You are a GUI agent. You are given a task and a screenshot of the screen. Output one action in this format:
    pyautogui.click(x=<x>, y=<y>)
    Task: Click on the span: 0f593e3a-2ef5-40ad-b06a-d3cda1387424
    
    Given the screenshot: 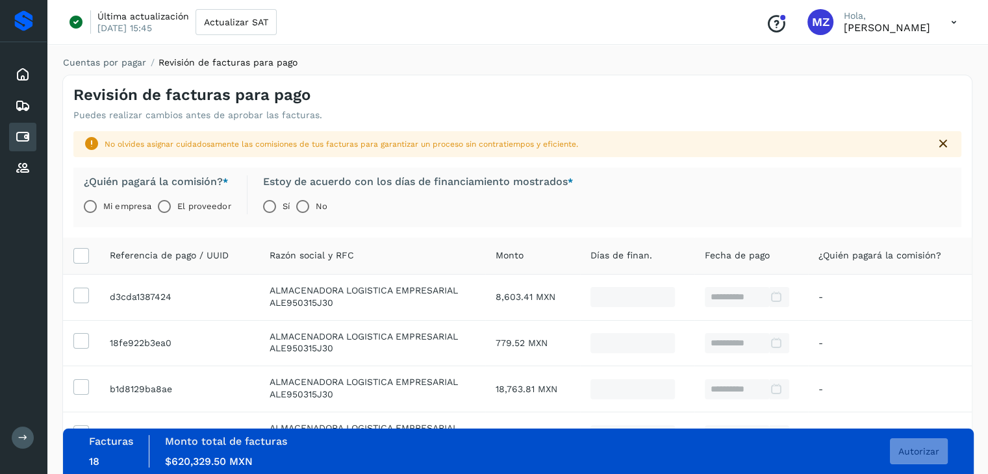 What is the action you would take?
    pyautogui.click(x=140, y=297)
    